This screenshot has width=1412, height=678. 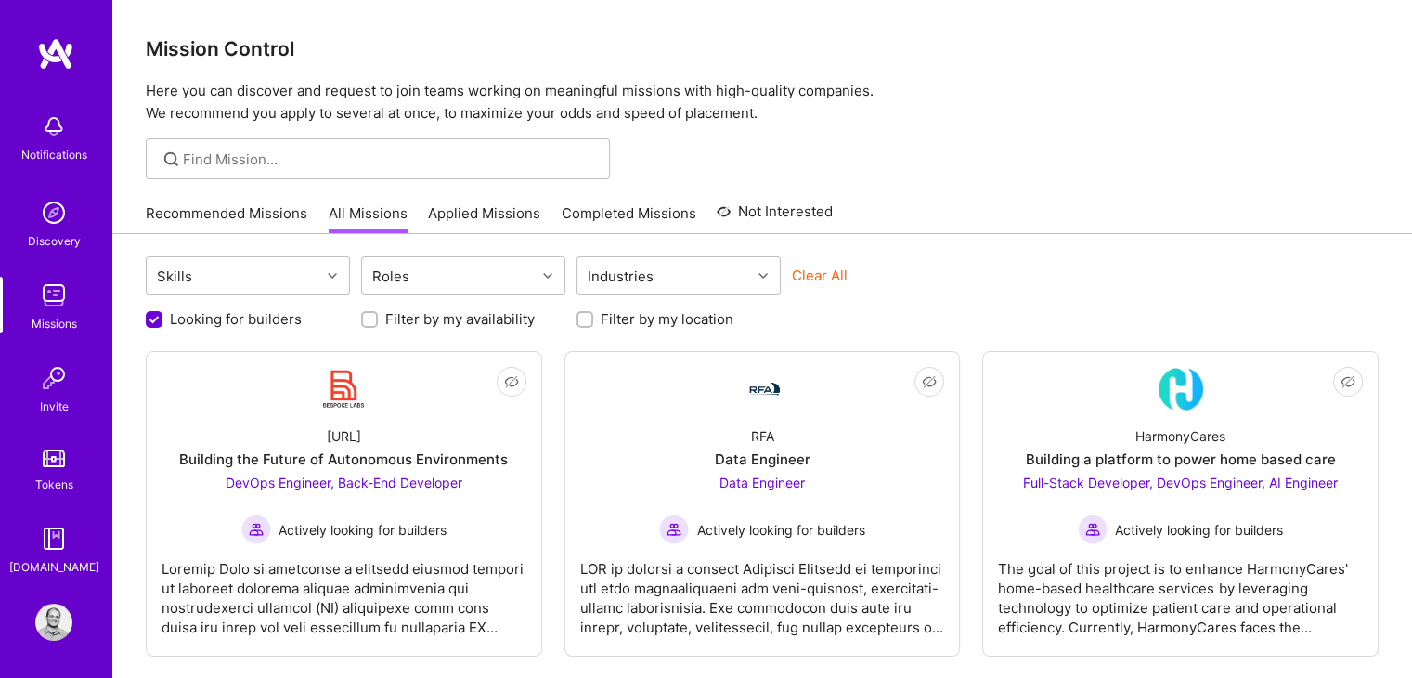 What do you see at coordinates (391, 276) in the screenshot?
I see `div: Roles` at bounding box center [391, 276].